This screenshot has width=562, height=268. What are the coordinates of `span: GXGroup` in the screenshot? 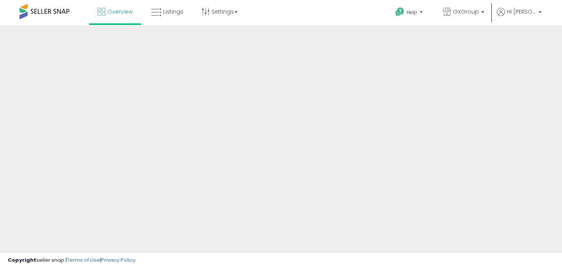 It's located at (466, 12).